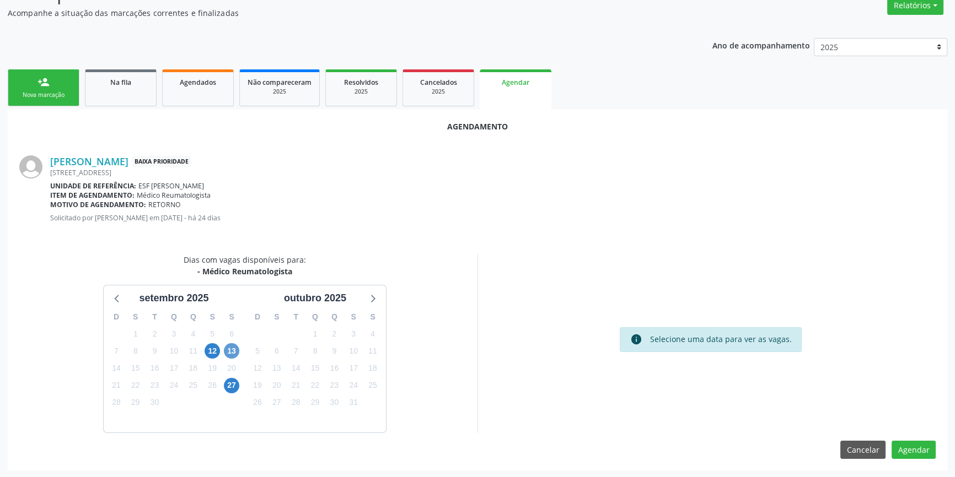 This screenshot has height=477, width=955. Describe the element at coordinates (438, 82) in the screenshot. I see `span: Cancelados` at that location.